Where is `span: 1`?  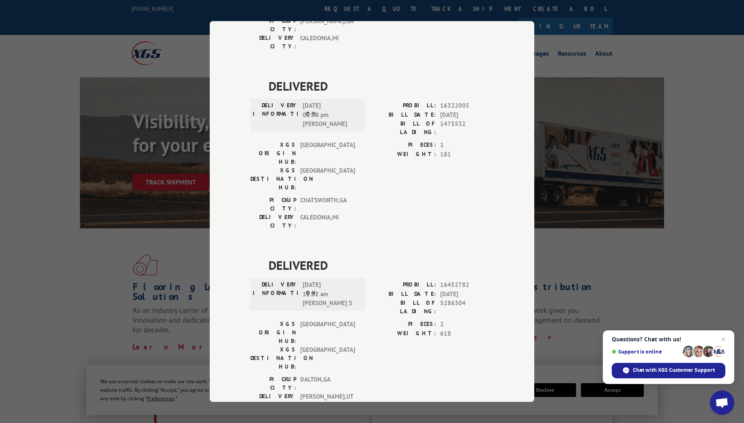 span: 1 is located at coordinates (467, 145).